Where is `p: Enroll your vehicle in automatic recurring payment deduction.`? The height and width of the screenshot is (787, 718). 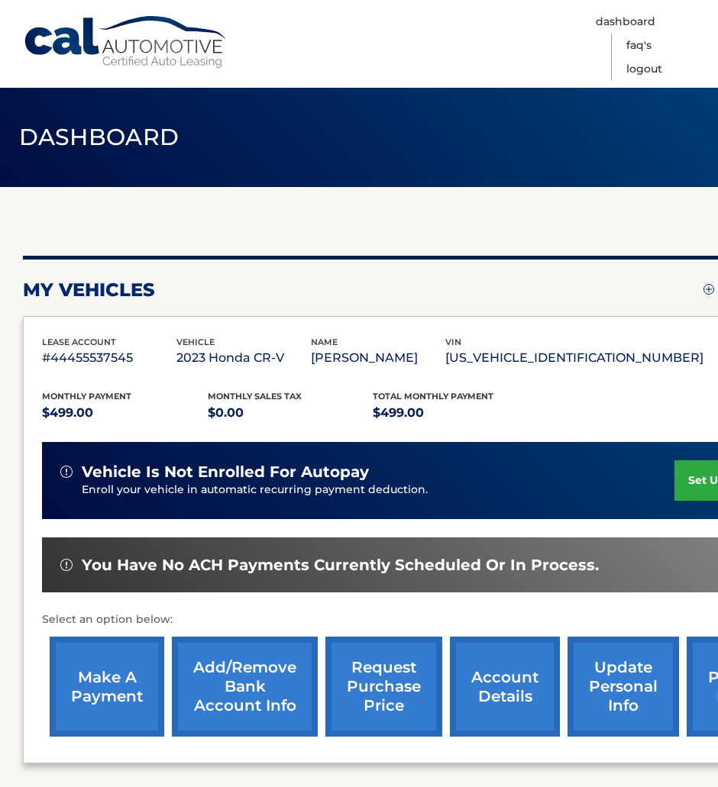
p: Enroll your vehicle in automatic recurring payment deduction. is located at coordinates (378, 490).